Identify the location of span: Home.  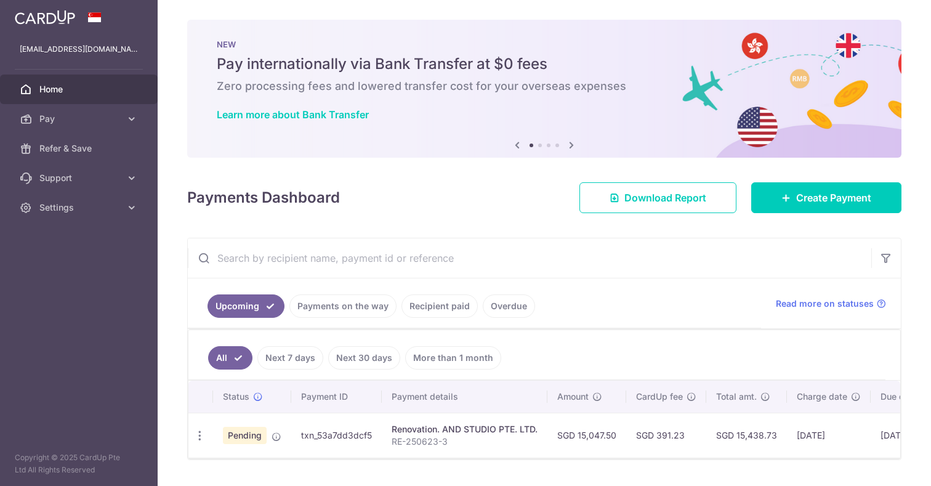
(80, 89).